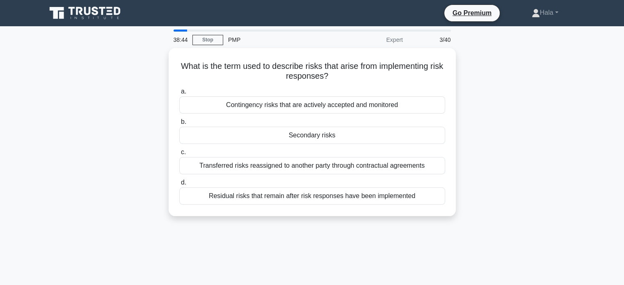  What do you see at coordinates (279, 40) in the screenshot?
I see `div: PMP` at bounding box center [279, 40].